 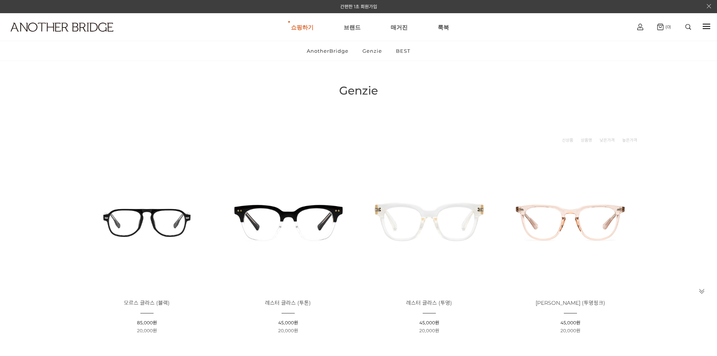 What do you see at coordinates (688, 27) in the screenshot?
I see `img: search` at bounding box center [688, 27].